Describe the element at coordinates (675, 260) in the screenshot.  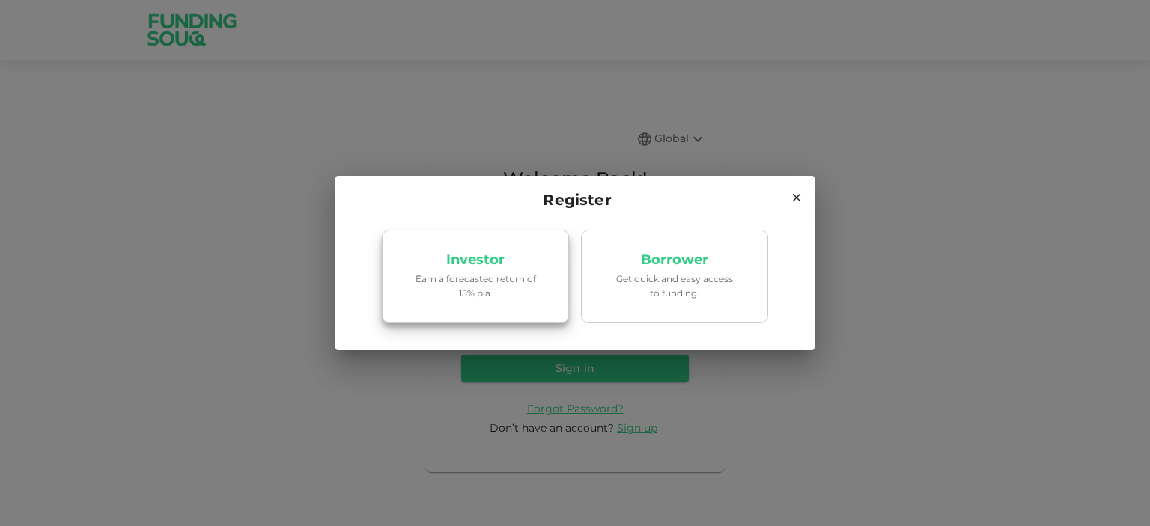
I see `p: Borrower` at that location.